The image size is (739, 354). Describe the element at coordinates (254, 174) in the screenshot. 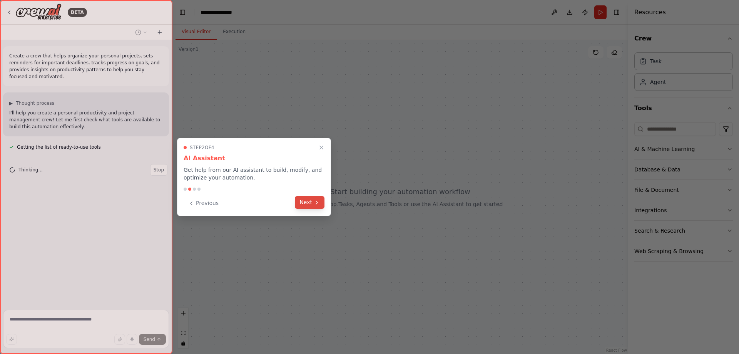

I see `p: Get help from our AI assistant to build, modify, and optimize your automation.` at that location.